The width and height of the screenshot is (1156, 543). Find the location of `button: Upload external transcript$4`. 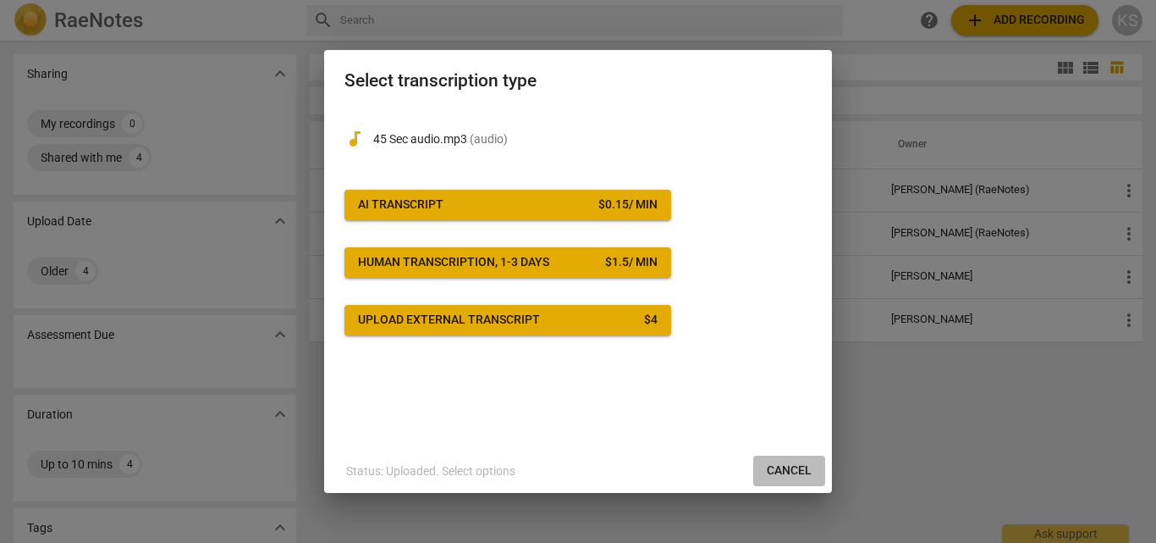

button: Upload external transcript$4 is located at coordinates (508, 320).